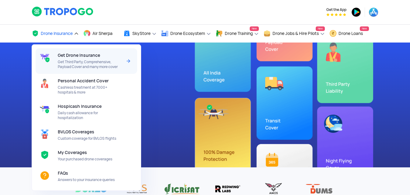 Image resolution: width=410 pixels, height=195 pixels. I want to click on img: ic_FAQs.svg, so click(45, 176).